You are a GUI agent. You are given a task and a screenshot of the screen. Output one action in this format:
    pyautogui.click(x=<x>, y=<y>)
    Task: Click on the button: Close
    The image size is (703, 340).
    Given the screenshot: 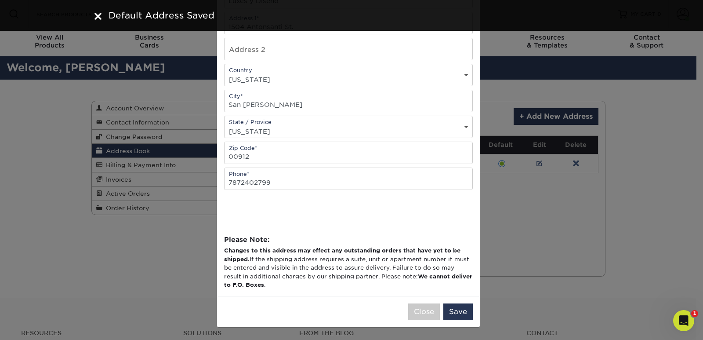 What is the action you would take?
    pyautogui.click(x=424, y=312)
    